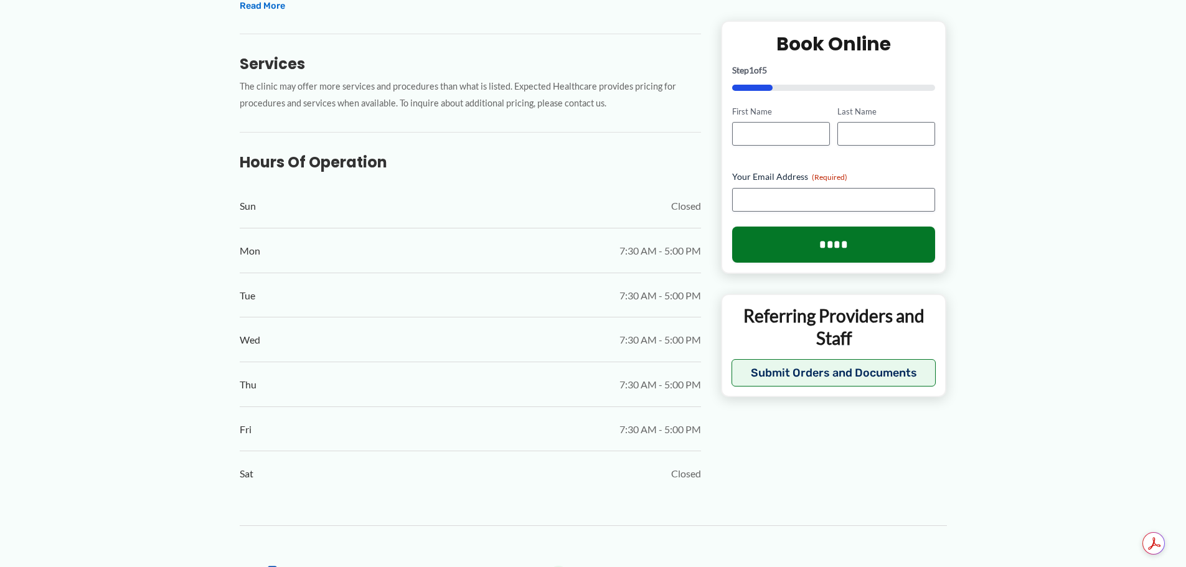  Describe the element at coordinates (248, 206) in the screenshot. I see `span: Sun` at that location.